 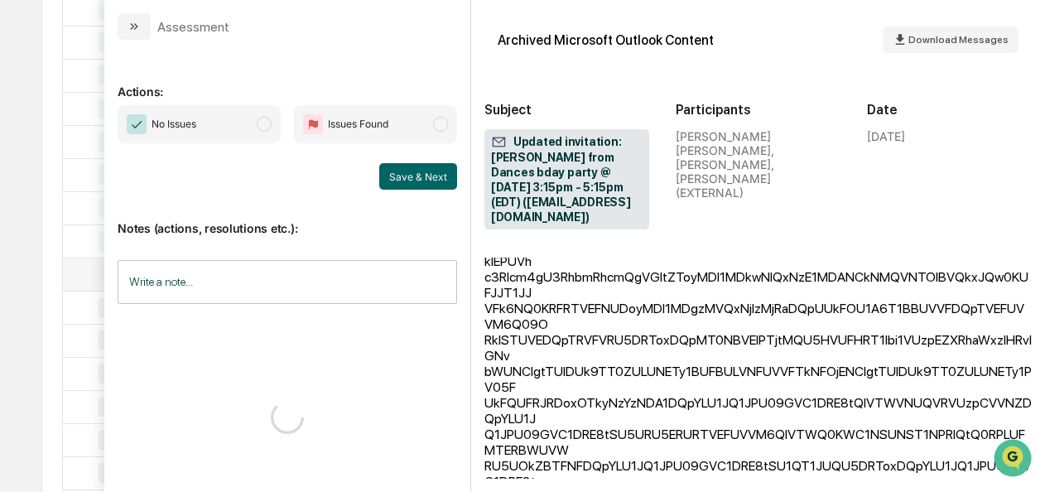 I want to click on a: 🗄️Attestations, so click(x=162, y=216).